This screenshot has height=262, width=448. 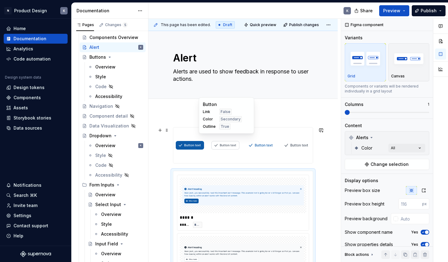 I want to click on button: placeholderGrid, so click(x=365, y=62).